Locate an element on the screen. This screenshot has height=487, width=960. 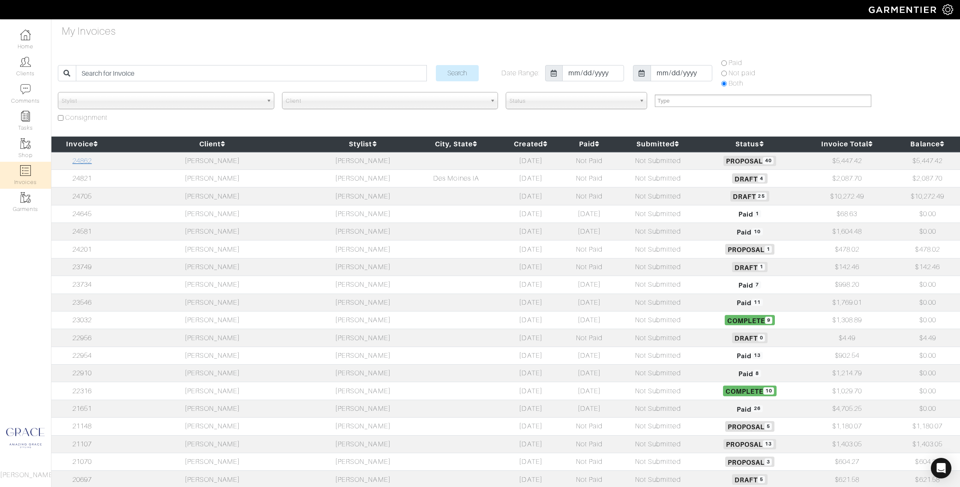
td: $4,705.25 is located at coordinates (847, 409).